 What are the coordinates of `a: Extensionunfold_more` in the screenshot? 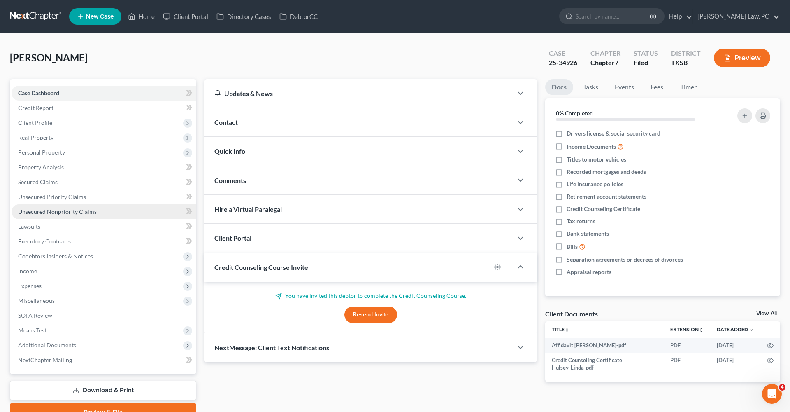 It's located at (687, 329).